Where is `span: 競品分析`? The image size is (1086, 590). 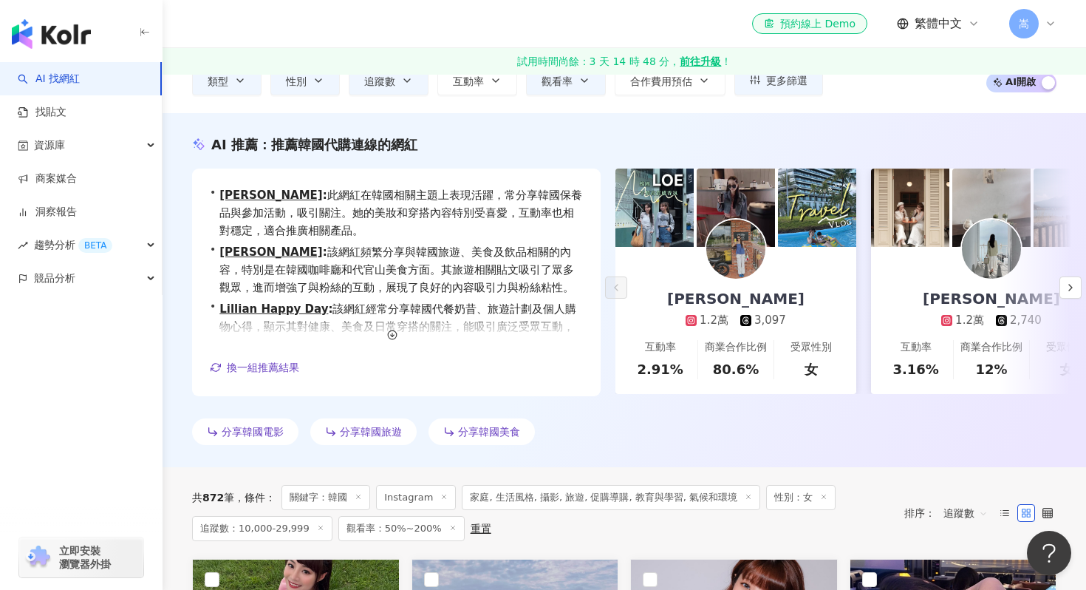 span: 競品分析 is located at coordinates (55, 278).